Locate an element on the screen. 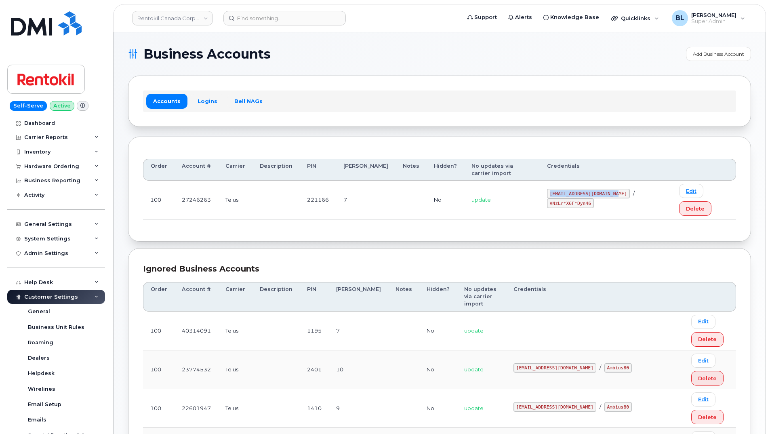 The image size is (770, 434). a: Bell NAGs is located at coordinates (248, 101).